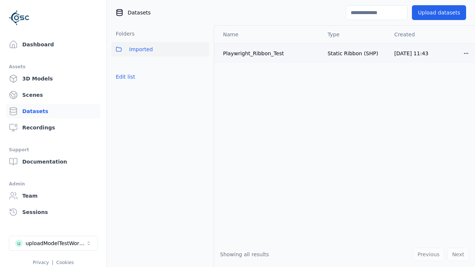  Describe the element at coordinates (422, 34) in the screenshot. I see `th: Created` at that location.